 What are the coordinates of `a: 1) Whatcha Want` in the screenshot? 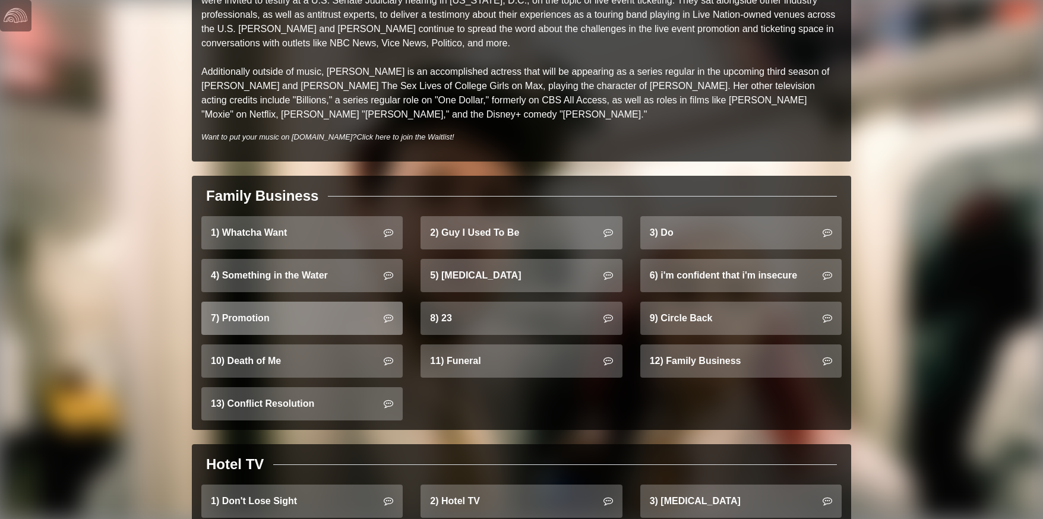 It's located at (302, 233).